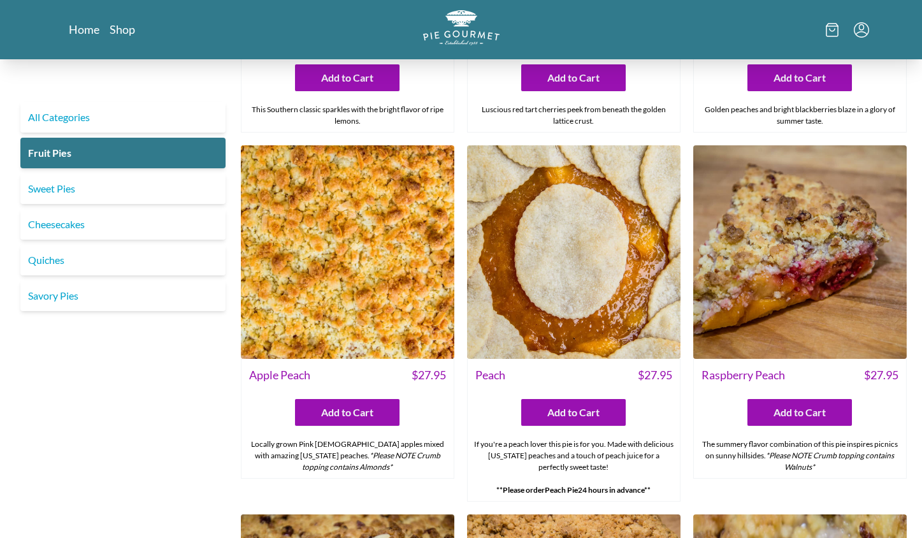 Image resolution: width=922 pixels, height=538 pixels. What do you see at coordinates (800, 252) in the screenshot?
I see `a: Raspberry Peach` at bounding box center [800, 252].